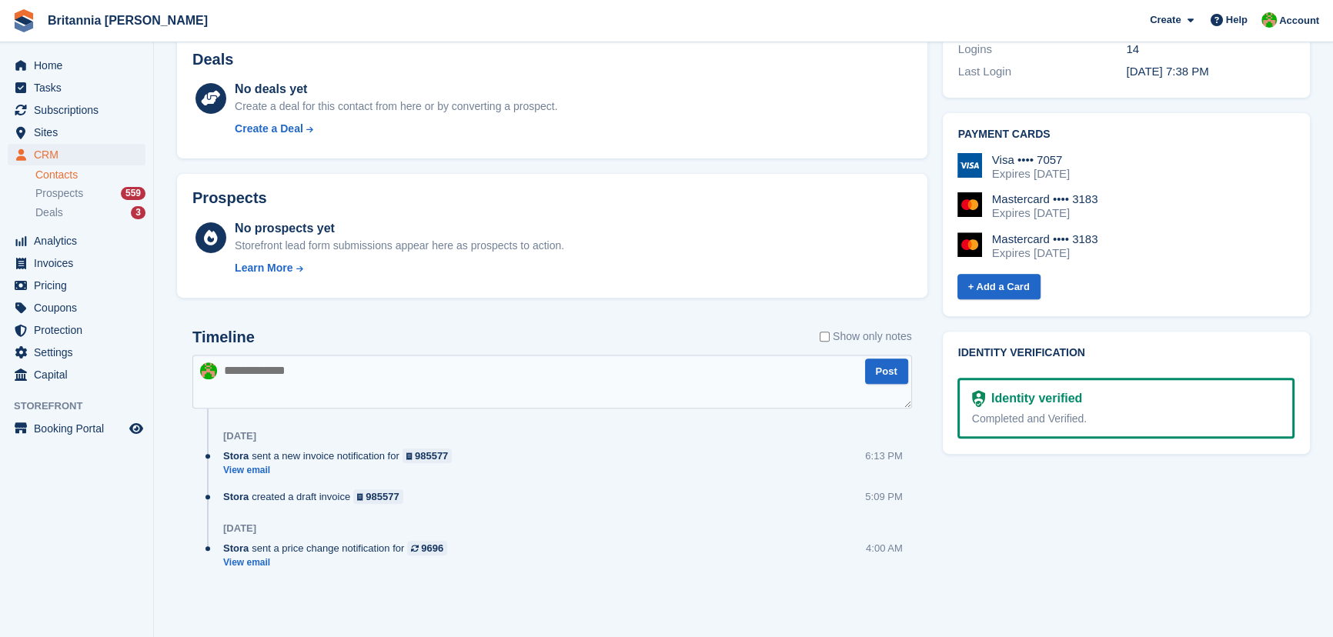 Image resolution: width=1333 pixels, height=637 pixels. Describe the element at coordinates (80, 308) in the screenshot. I see `span: Coupons` at that location.